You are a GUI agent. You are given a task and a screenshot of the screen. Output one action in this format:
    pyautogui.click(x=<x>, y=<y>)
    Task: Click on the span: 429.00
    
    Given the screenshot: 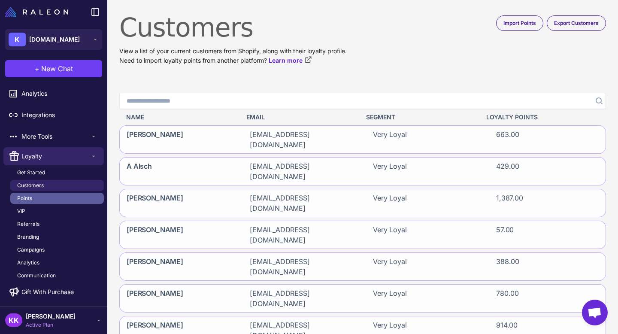 What is the action you would take?
    pyautogui.click(x=508, y=171)
    